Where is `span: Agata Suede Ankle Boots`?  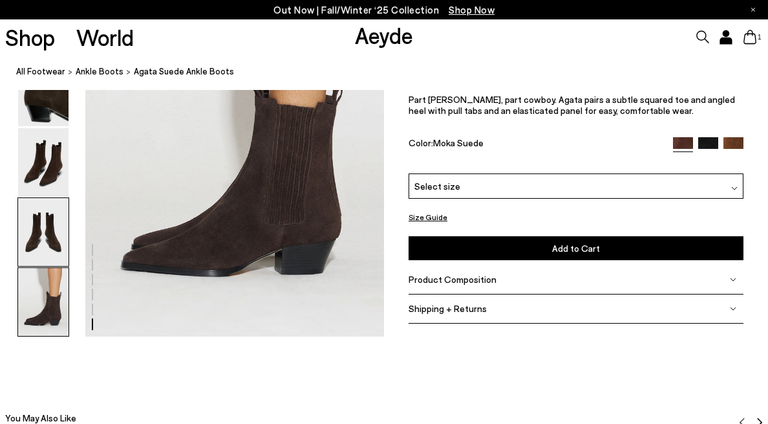 span: Agata Suede Ankle Boots is located at coordinates (184, 71).